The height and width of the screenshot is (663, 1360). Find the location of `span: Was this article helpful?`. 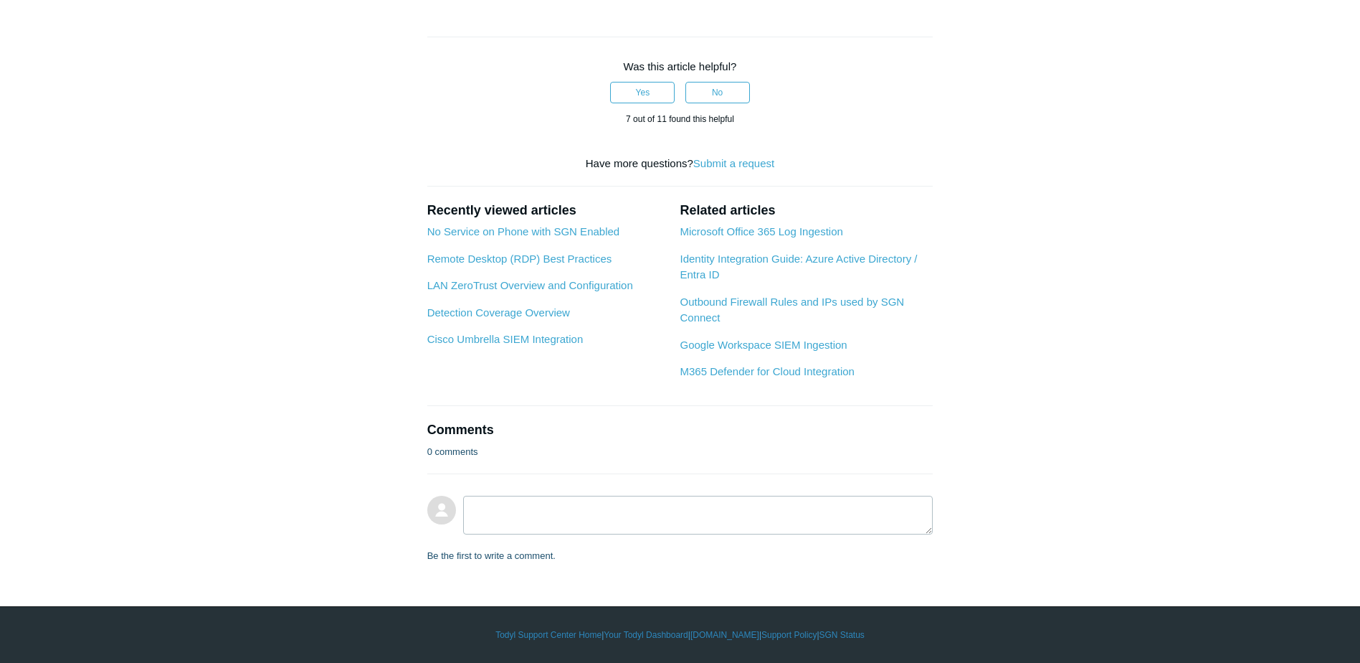

span: Was this article helpful? is located at coordinates (681, 66).